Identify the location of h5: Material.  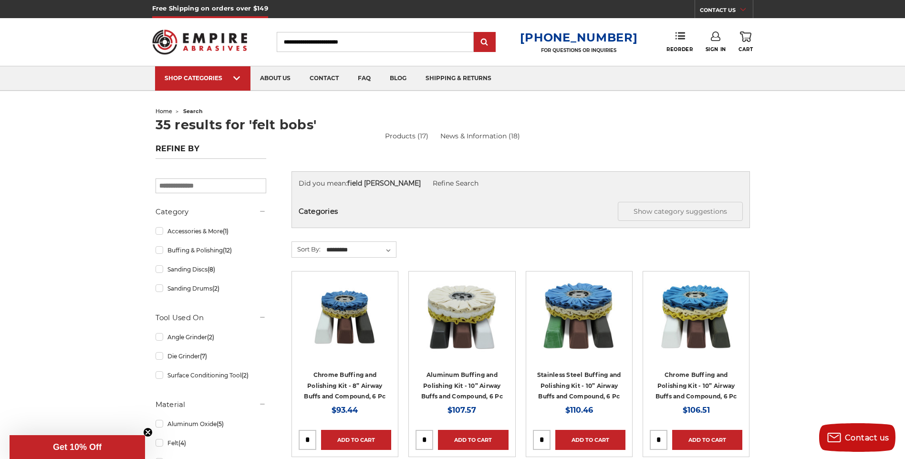
(211, 405).